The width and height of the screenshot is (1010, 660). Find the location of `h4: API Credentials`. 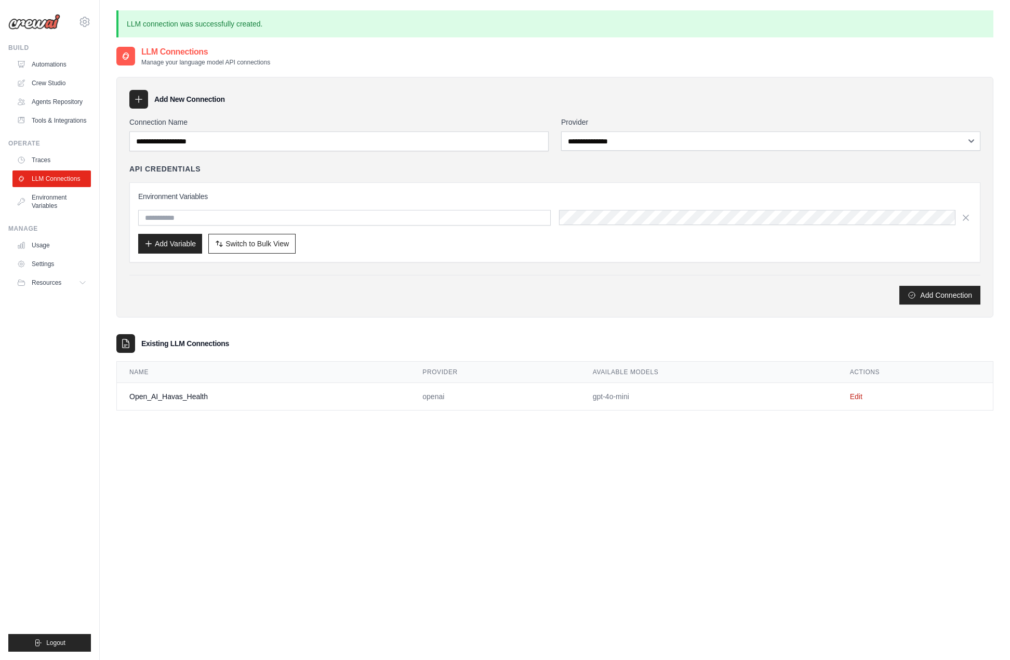

h4: API Credentials is located at coordinates (165, 169).